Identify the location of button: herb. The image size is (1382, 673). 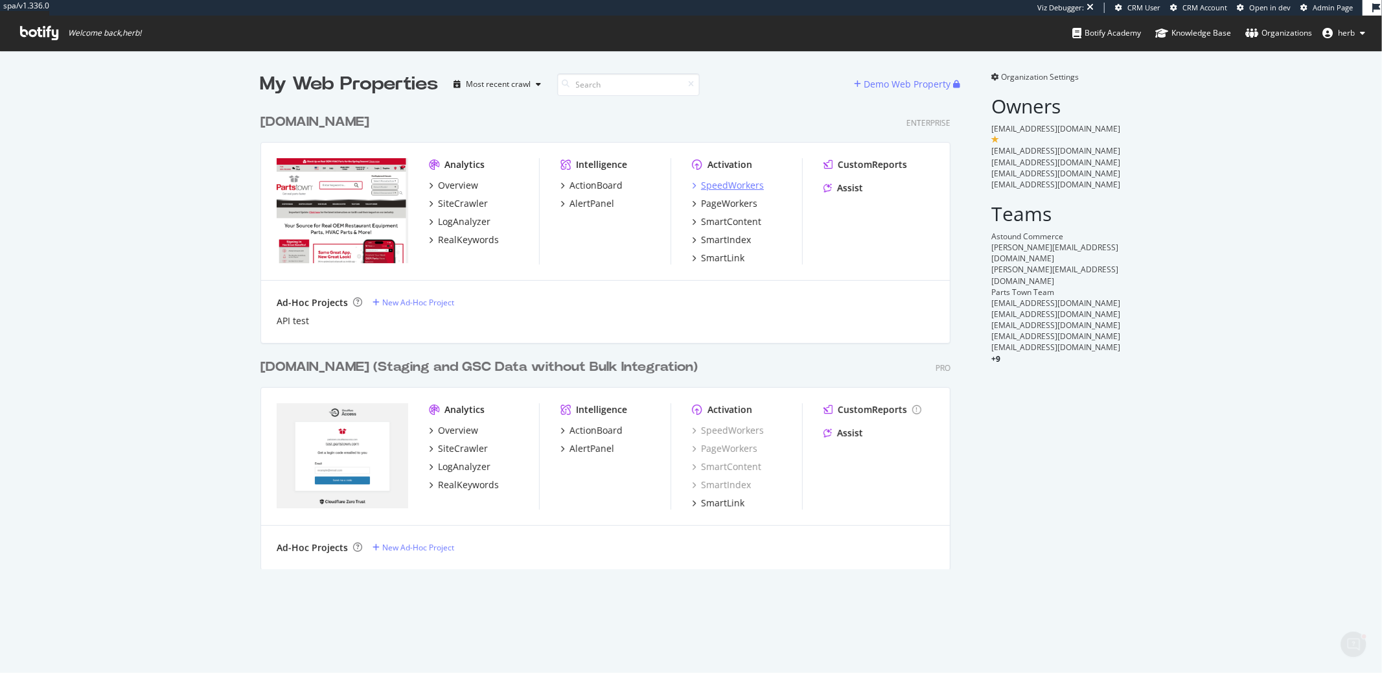
(1344, 33).